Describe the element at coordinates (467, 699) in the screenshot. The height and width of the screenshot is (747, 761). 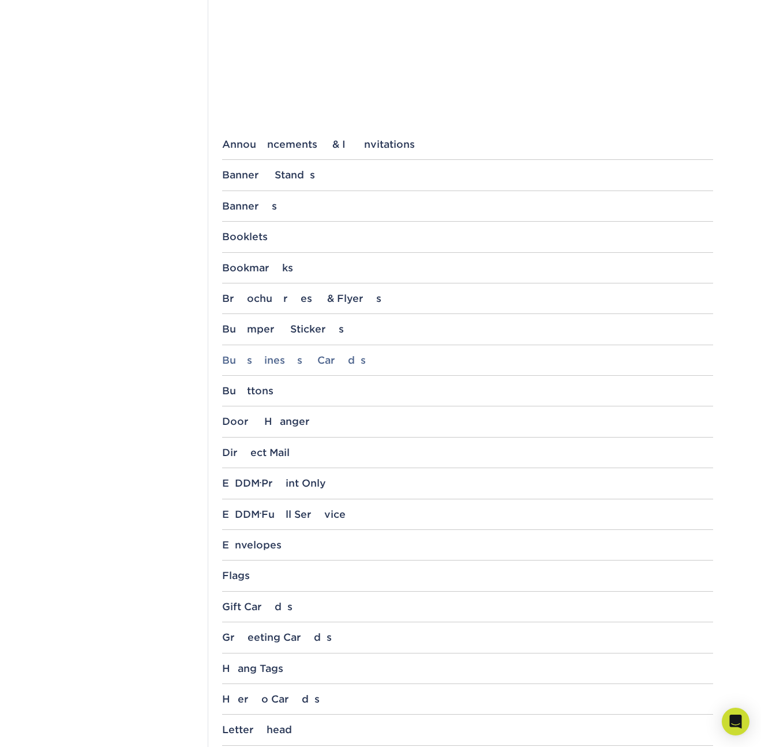
I see `div: Hero Cards` at that location.